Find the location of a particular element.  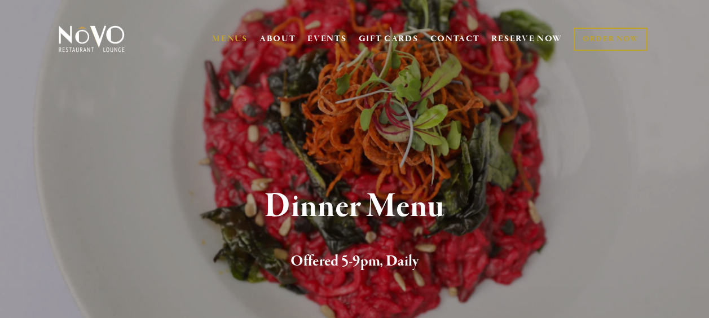

a: GIFT CARDS is located at coordinates (389, 39).